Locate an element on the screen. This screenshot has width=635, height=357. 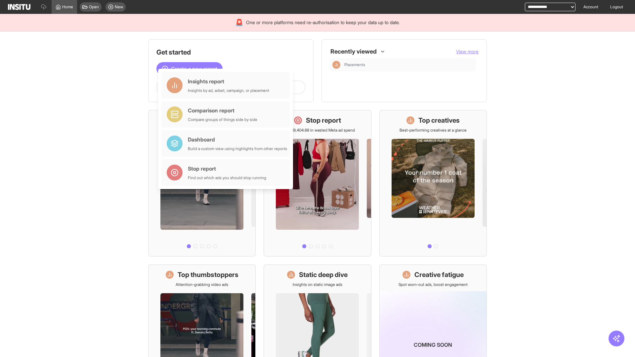
div: Compare groups of things side by side is located at coordinates (223, 120).